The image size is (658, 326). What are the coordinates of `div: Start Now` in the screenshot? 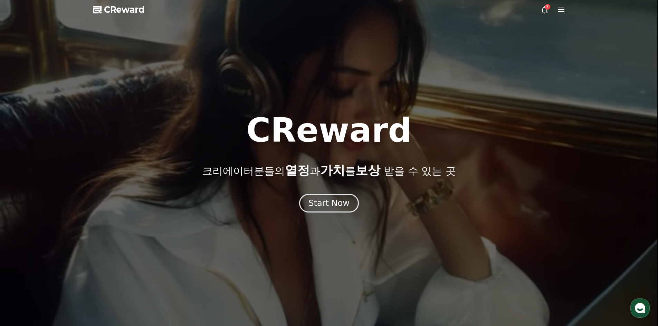 It's located at (329, 203).